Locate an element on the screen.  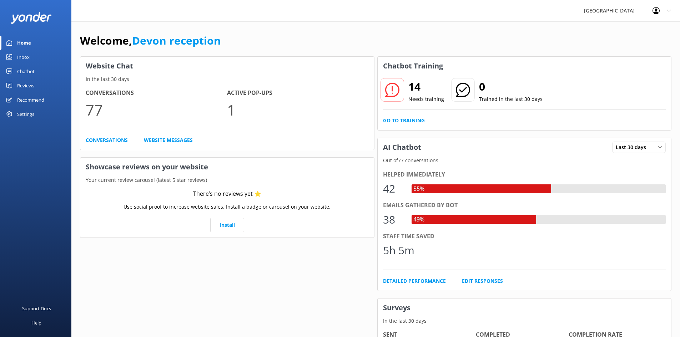
div: 42 is located at coordinates (394, 189).